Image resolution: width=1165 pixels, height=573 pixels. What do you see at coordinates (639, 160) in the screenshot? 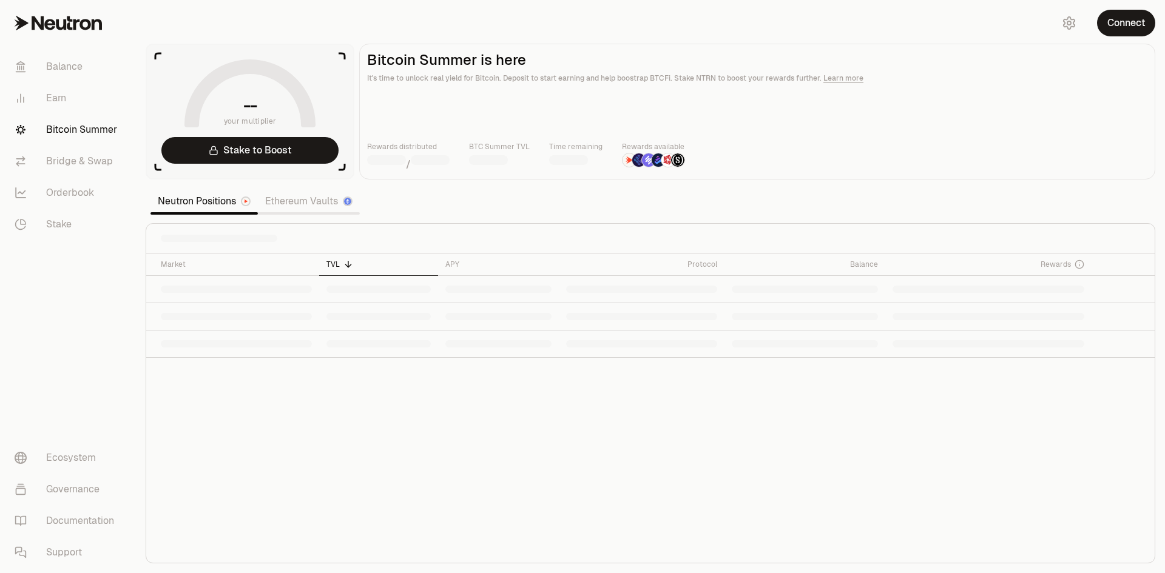
I see `img: EtherFi Points` at bounding box center [639, 160].